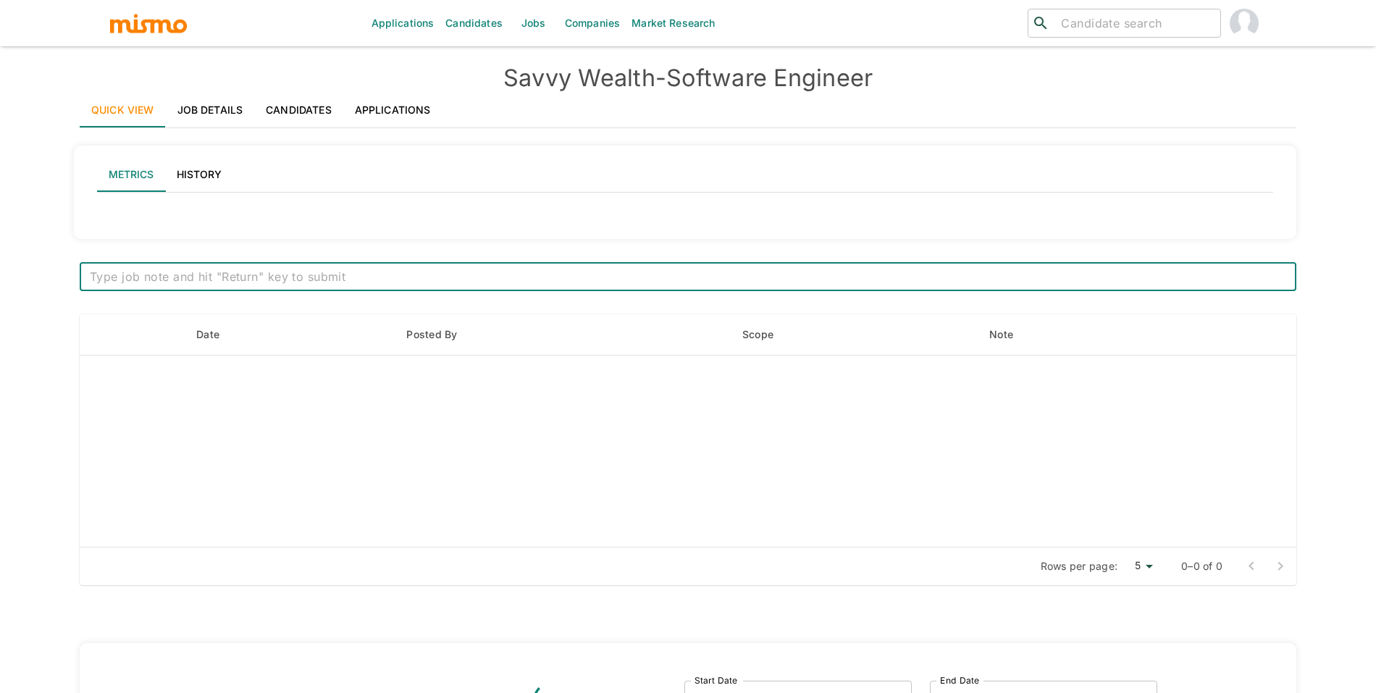  What do you see at coordinates (131, 174) in the screenshot?
I see `button: Metrics` at bounding box center [131, 174].